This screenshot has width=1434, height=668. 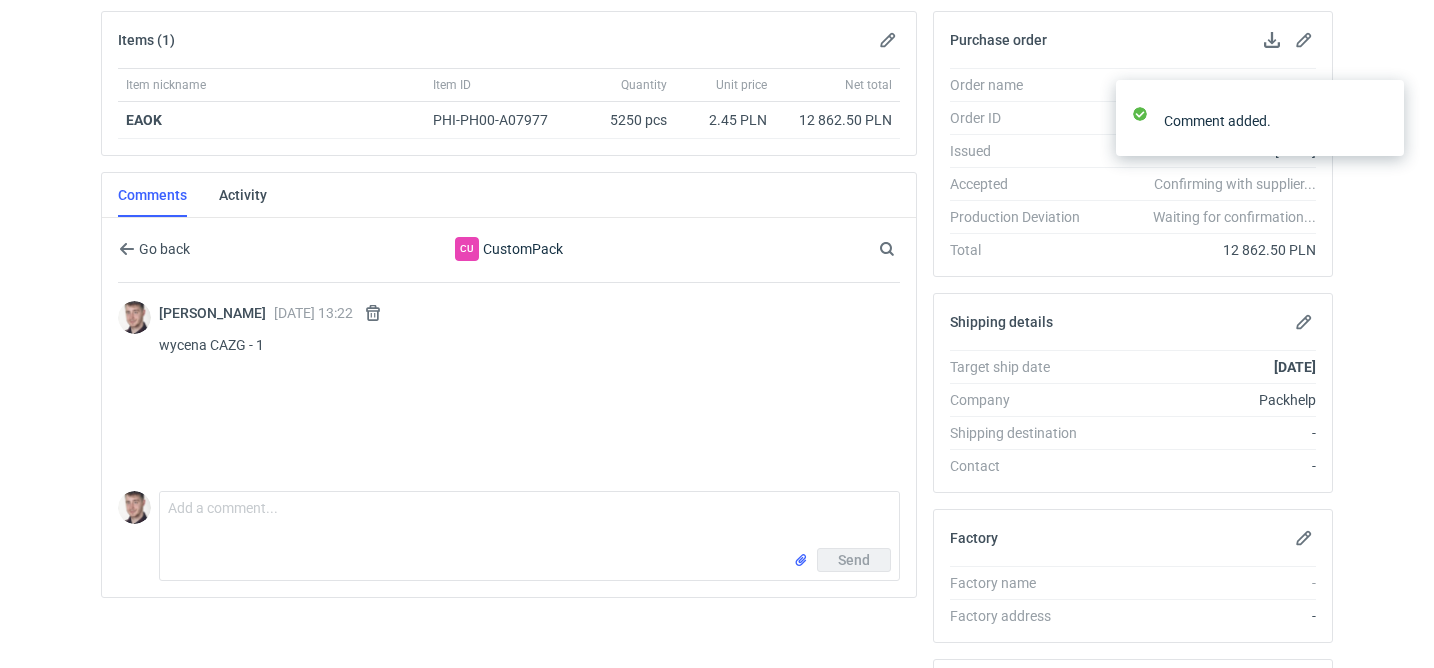 What do you see at coordinates (243, 195) in the screenshot?
I see `a: Activity` at bounding box center [243, 195].